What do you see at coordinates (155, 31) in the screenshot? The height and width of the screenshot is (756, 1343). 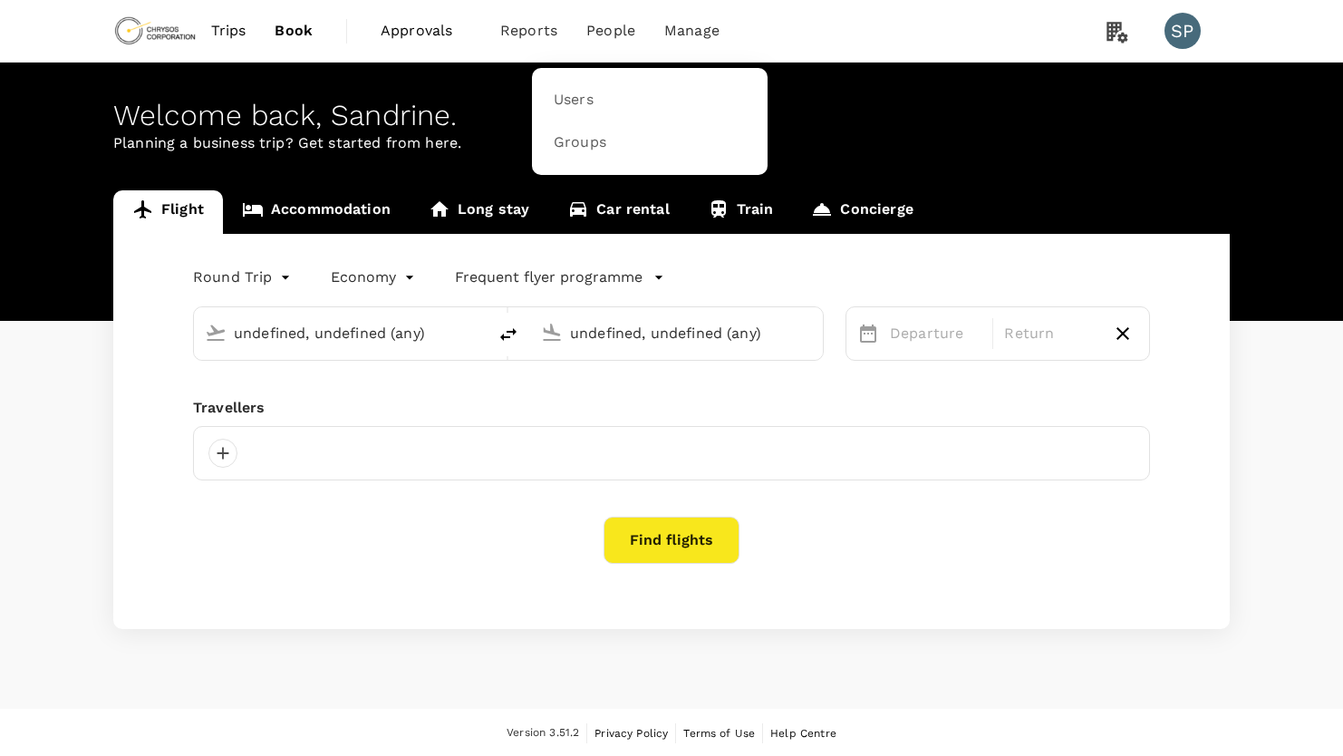 I see `img: Chrysos Corporation` at bounding box center [155, 31].